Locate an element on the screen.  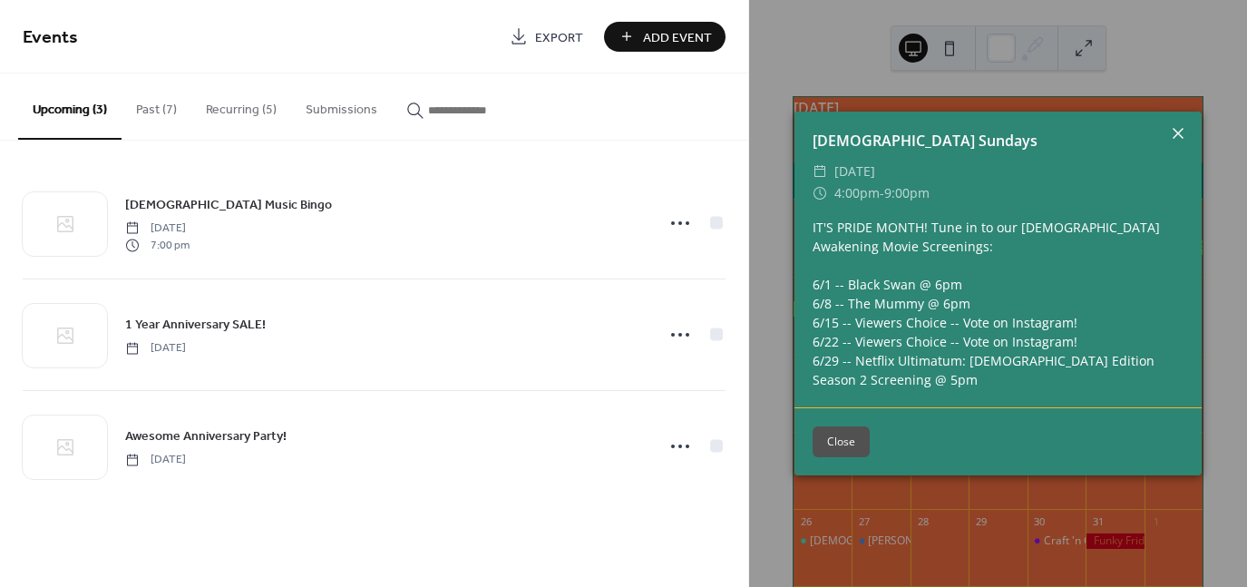
span: Export is located at coordinates (559, 37).